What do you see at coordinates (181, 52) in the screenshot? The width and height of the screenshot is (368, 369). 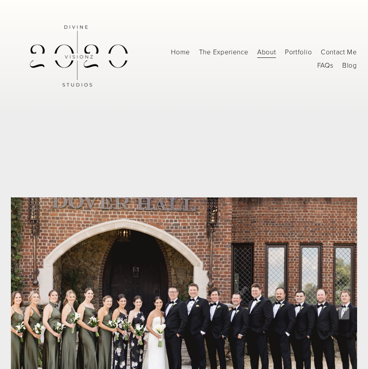 I see `a: Home` at bounding box center [181, 52].